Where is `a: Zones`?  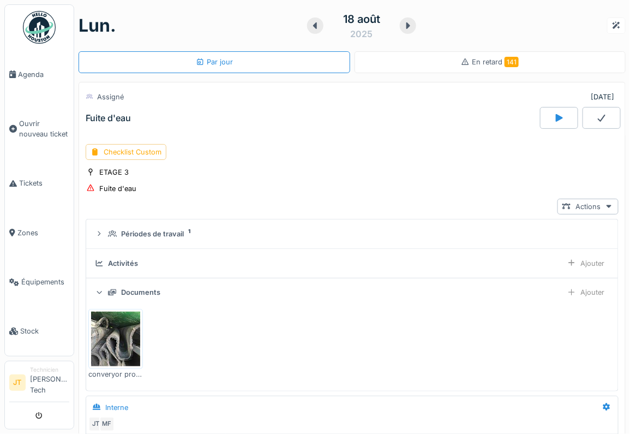 a: Zones is located at coordinates (39, 233).